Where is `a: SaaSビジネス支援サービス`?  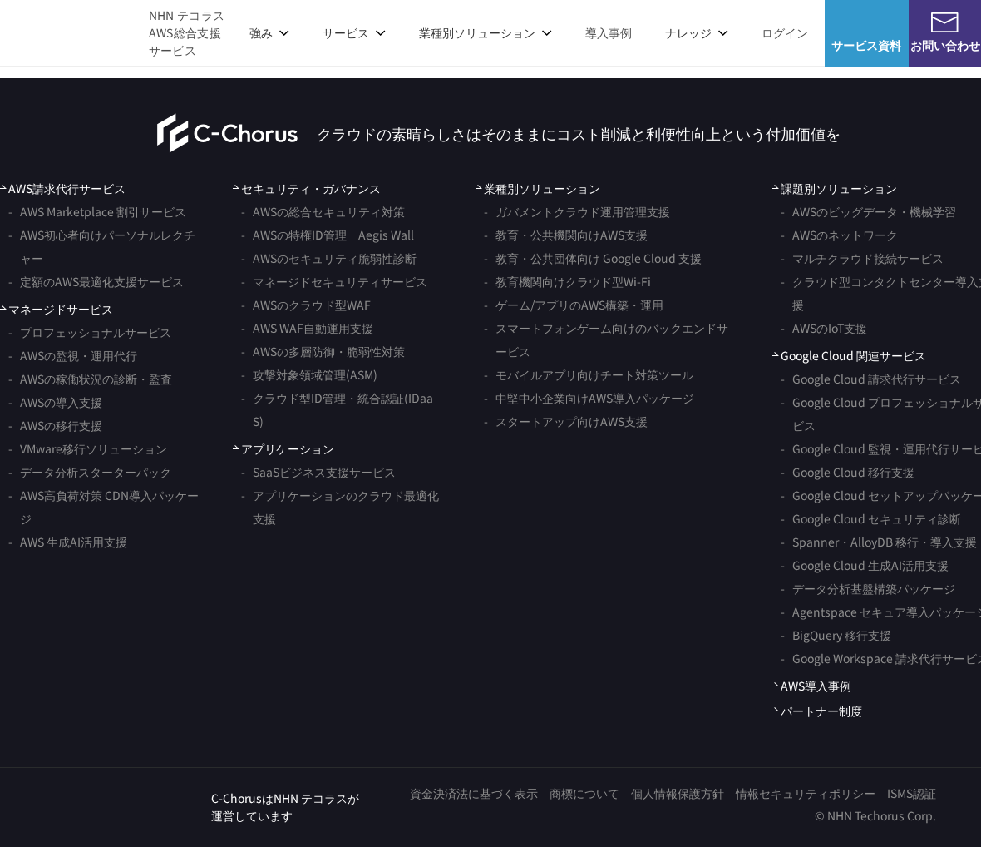
a: SaaSビジネス支援サービス is located at coordinates (318, 471).